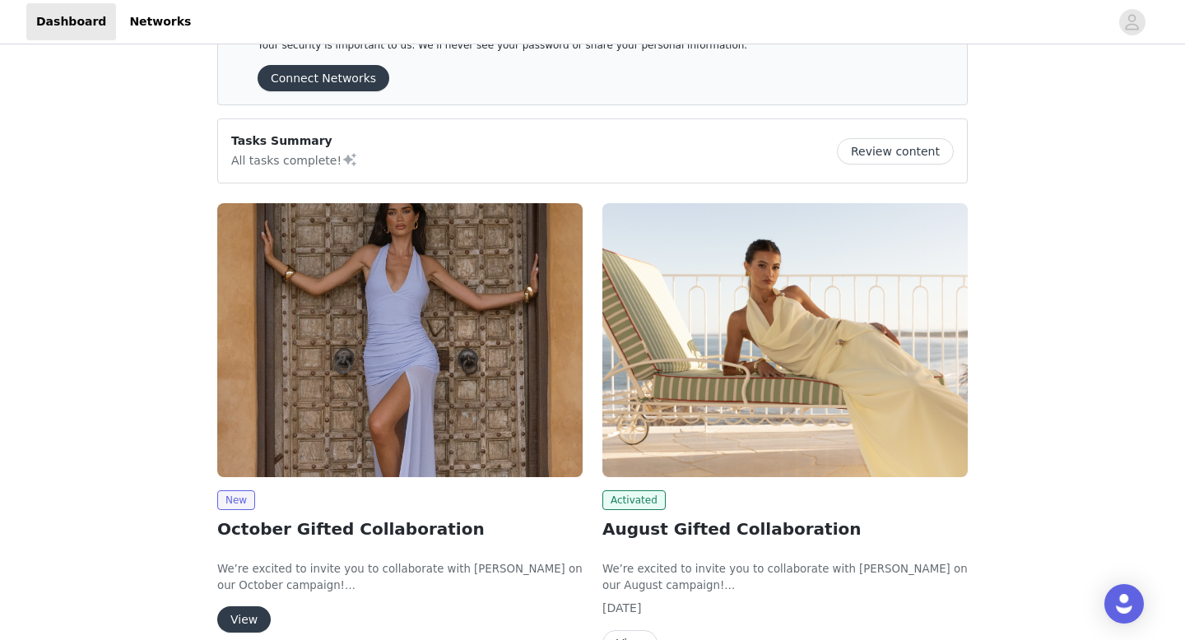 This screenshot has height=640, width=1185. What do you see at coordinates (244, 620) in the screenshot?
I see `a: View` at bounding box center [244, 620].